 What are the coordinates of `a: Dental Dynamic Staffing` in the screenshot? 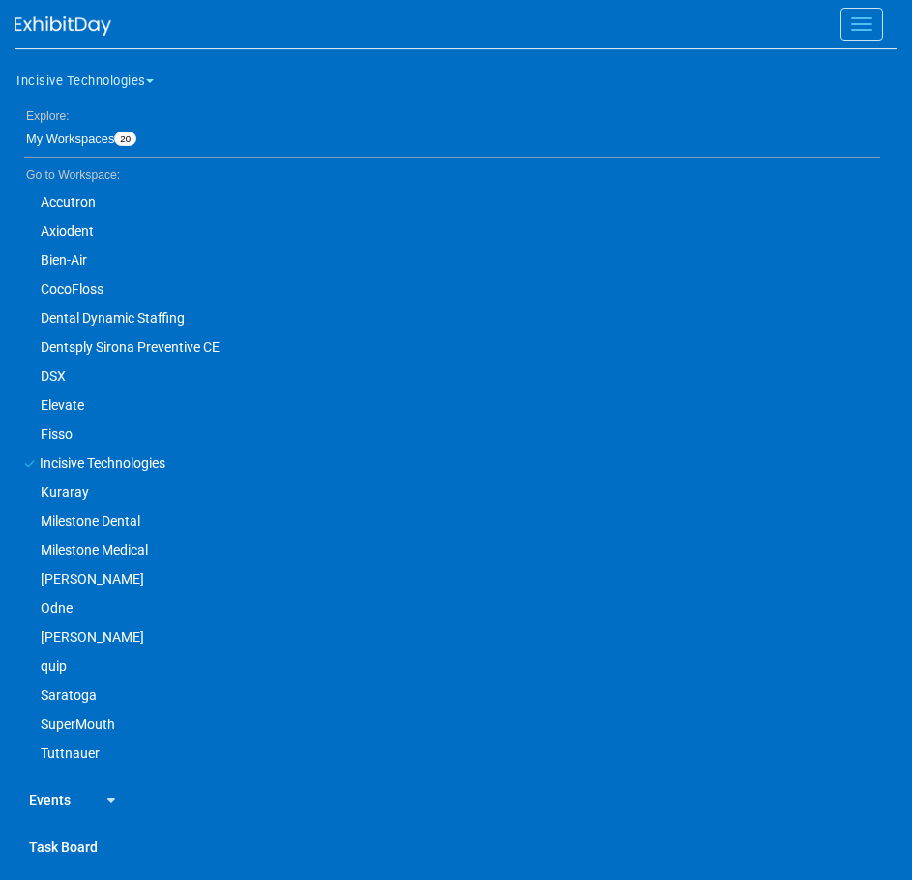 It's located at (447, 318).